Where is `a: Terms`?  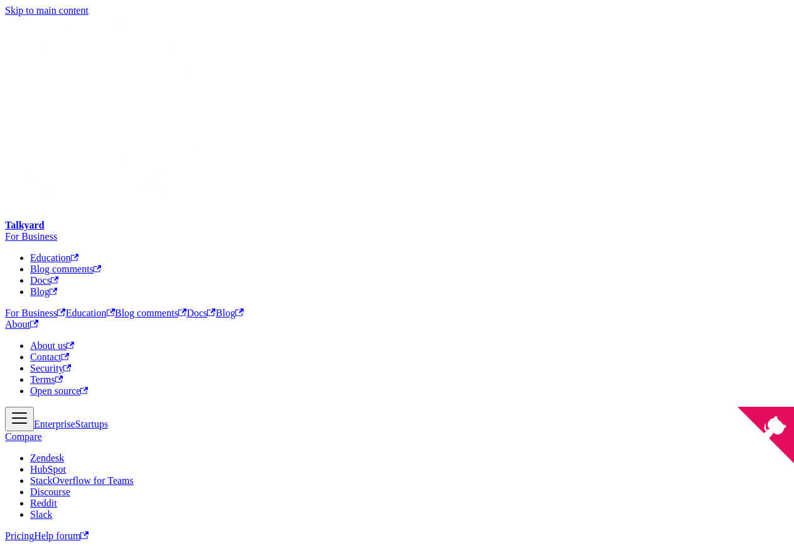
a: Terms is located at coordinates (46, 379).